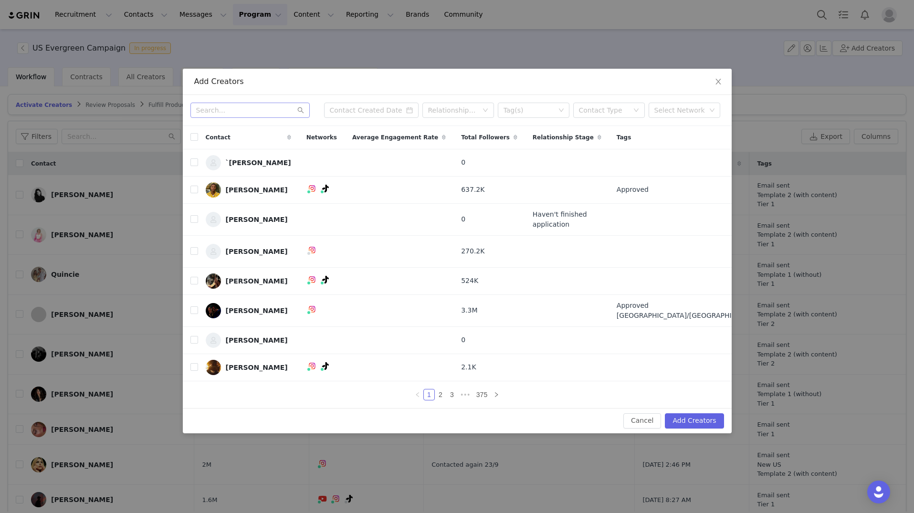 This screenshot has height=513, width=914. What do you see at coordinates (418, 395) in the screenshot?
I see `i: icon: left` at bounding box center [418, 395].